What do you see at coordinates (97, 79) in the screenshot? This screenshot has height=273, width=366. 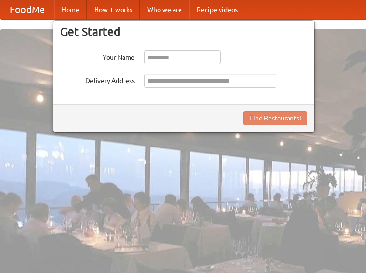 I see `label: Delivery Address` at bounding box center [97, 79].